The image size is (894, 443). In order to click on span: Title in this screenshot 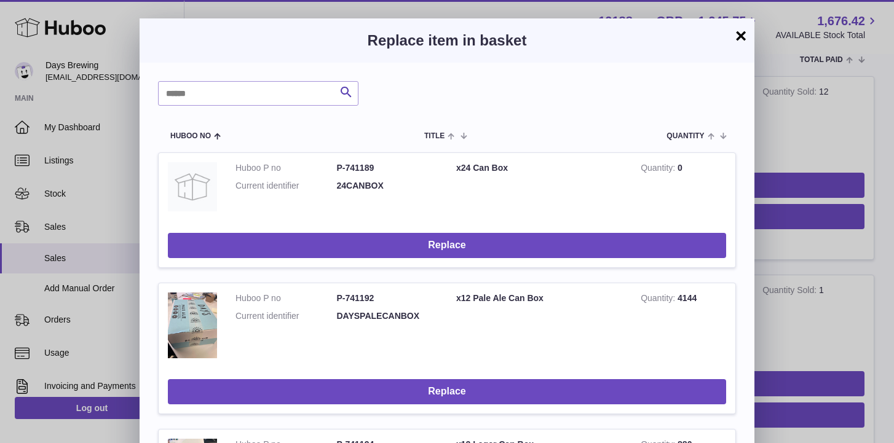, I will do `click(434, 136)`.